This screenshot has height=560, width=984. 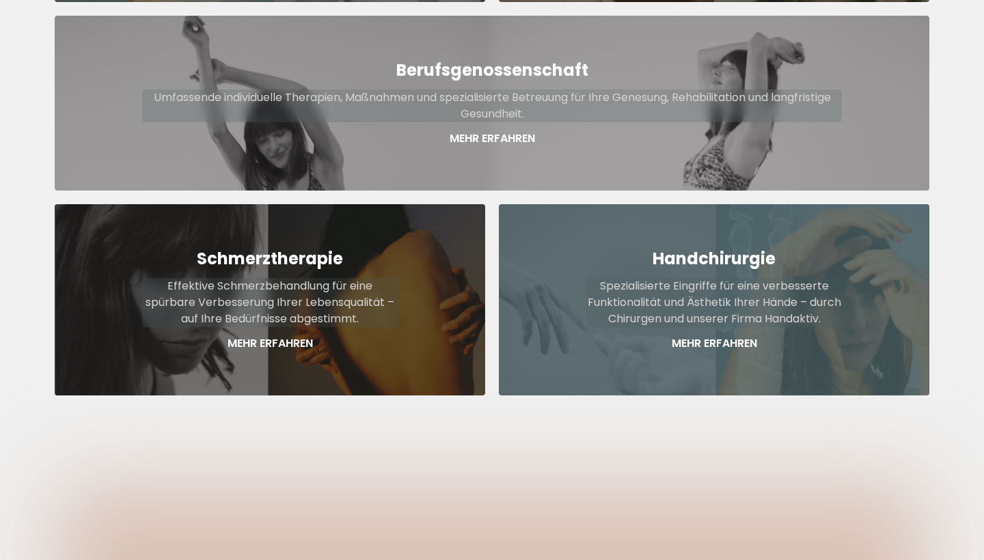 I want to click on p: Effektive Schmerzbehandlung für eine spürbare Verbesserung Ihrer Lebensqualität – auf Ihre Bedürf..., so click(x=270, y=303).